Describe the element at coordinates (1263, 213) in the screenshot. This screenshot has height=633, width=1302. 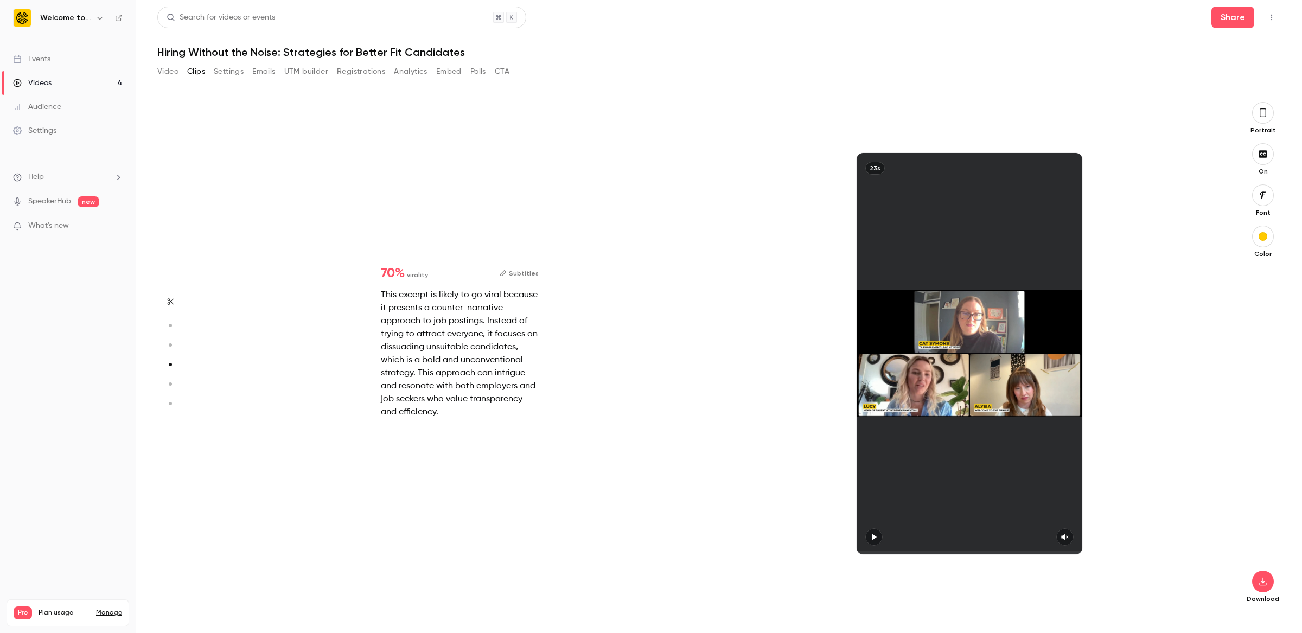
I see `p: Font` at that location.